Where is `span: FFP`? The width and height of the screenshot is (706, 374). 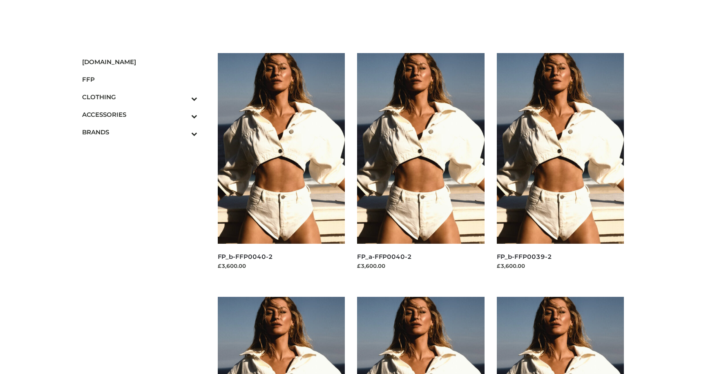 span: FFP is located at coordinates (140, 79).